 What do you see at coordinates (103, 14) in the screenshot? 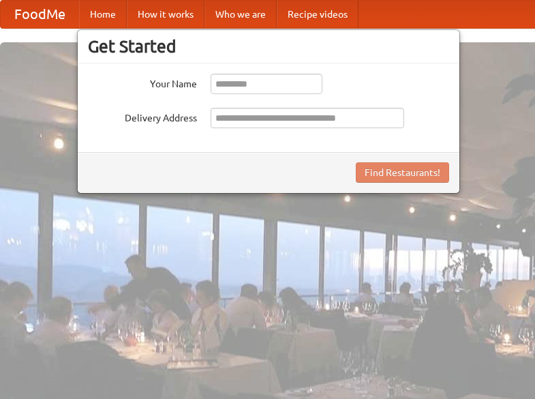
I see `a: Home` at bounding box center [103, 14].